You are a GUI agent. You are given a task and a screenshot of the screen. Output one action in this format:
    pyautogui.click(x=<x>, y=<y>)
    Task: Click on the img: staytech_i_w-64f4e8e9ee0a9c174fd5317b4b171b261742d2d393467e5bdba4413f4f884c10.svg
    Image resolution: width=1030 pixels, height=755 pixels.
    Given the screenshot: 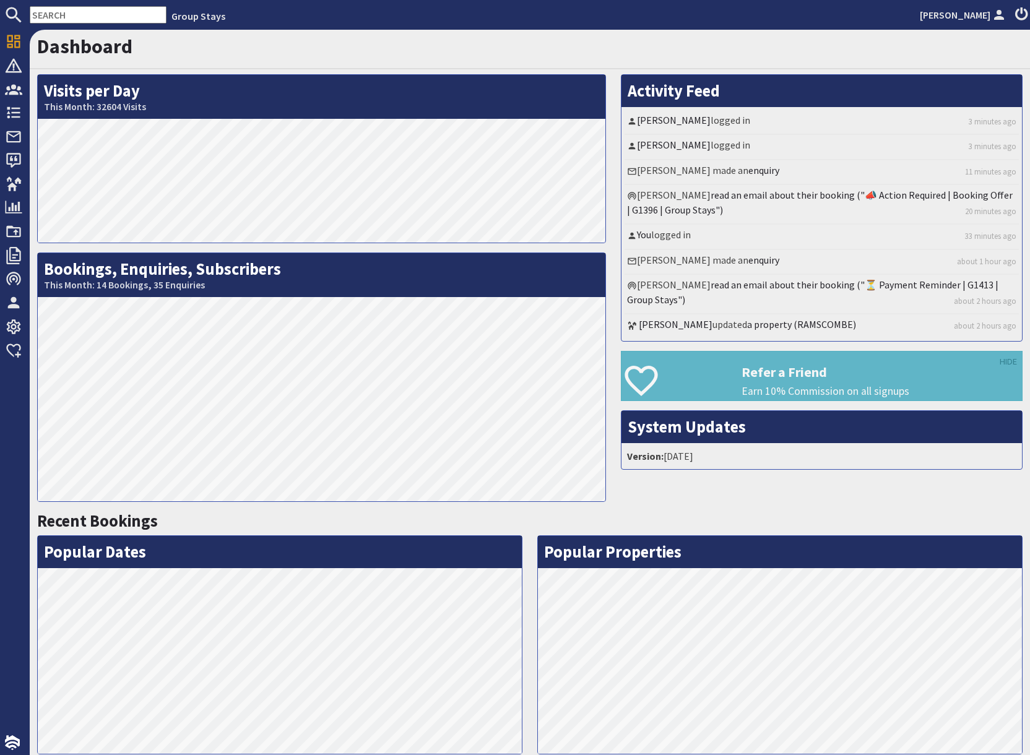 What is the action you would take?
    pyautogui.click(x=12, y=742)
    